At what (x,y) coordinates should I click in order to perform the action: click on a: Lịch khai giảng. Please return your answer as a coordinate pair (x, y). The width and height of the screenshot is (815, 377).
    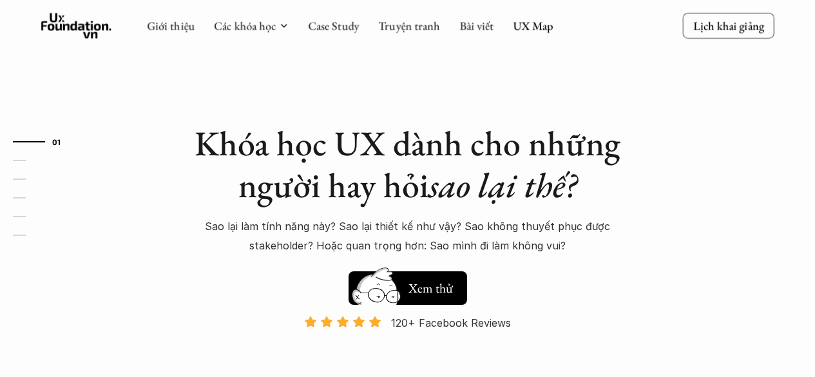
    Looking at the image, I should click on (729, 25).